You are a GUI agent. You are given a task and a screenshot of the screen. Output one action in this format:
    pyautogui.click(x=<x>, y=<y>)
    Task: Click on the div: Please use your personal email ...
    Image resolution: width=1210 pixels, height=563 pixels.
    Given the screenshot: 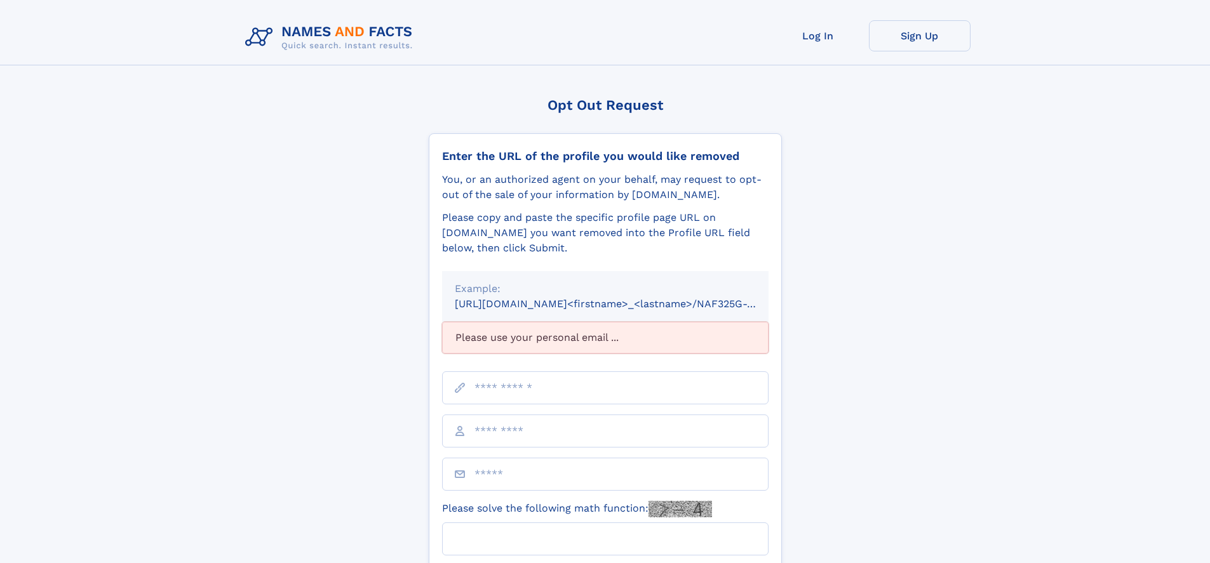 What is the action you would take?
    pyautogui.click(x=605, y=338)
    